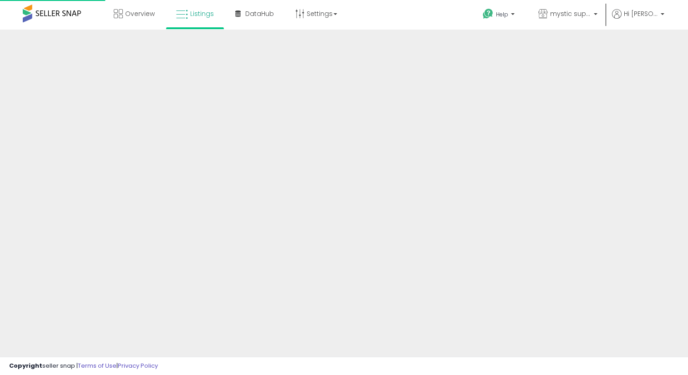 The image size is (688, 375). What do you see at coordinates (202, 14) in the screenshot?
I see `span: Listings` at bounding box center [202, 14].